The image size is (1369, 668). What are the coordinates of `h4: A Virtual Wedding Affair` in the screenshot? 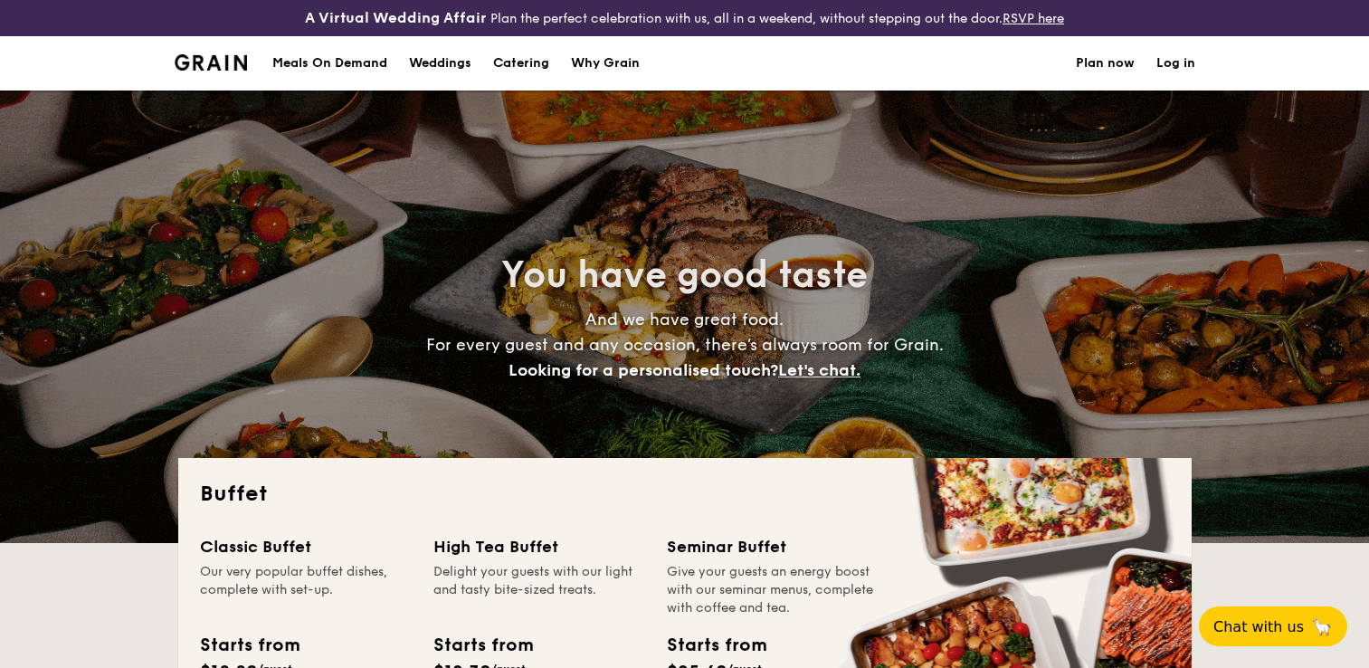 It's located at (395, 18).